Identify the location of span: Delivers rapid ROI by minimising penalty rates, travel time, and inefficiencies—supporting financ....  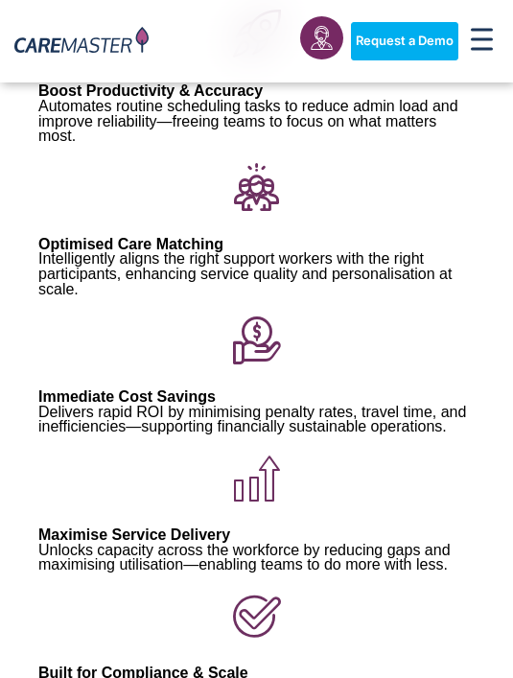
(252, 419).